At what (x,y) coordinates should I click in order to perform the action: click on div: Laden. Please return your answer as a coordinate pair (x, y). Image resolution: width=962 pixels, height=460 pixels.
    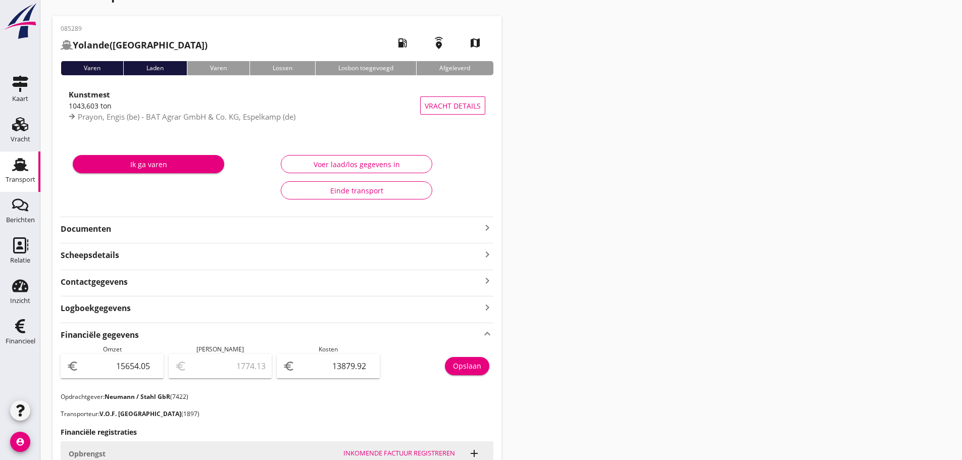
    Looking at the image, I should click on (154, 68).